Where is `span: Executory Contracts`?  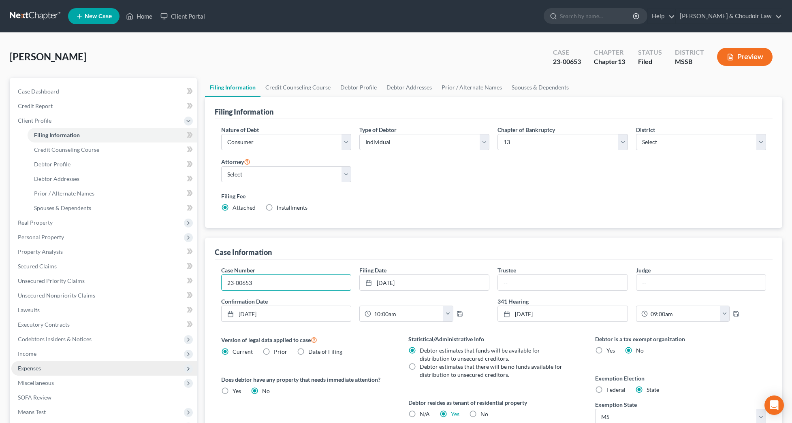
span: Executory Contracts is located at coordinates (44, 324).